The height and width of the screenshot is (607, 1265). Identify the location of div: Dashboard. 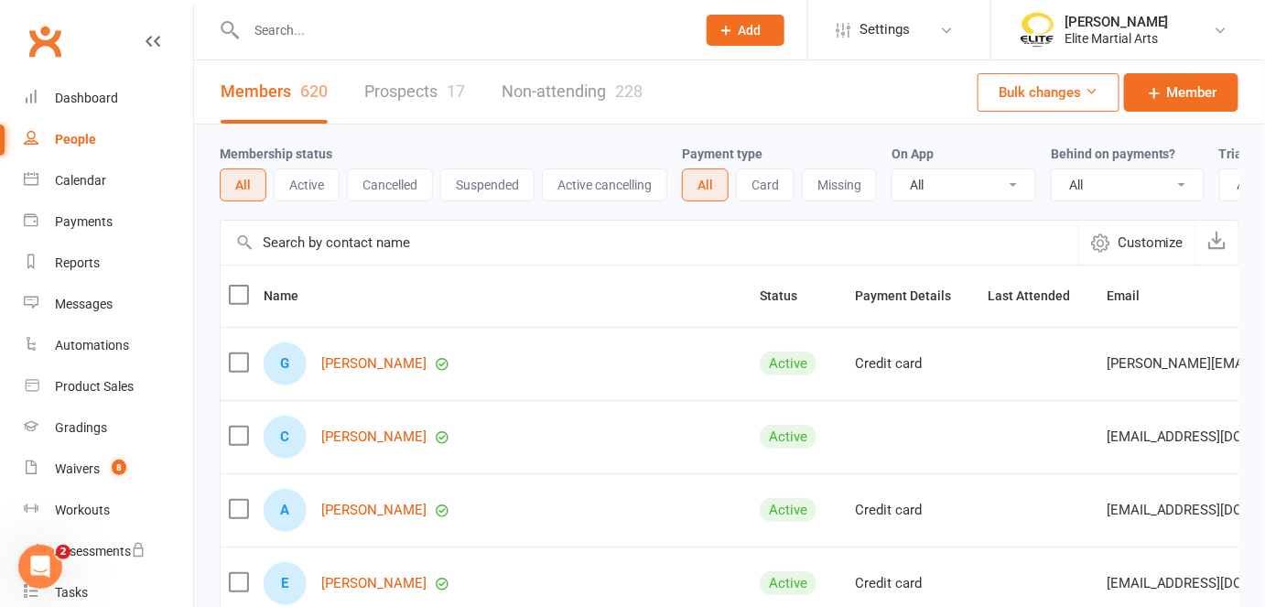
(86, 98).